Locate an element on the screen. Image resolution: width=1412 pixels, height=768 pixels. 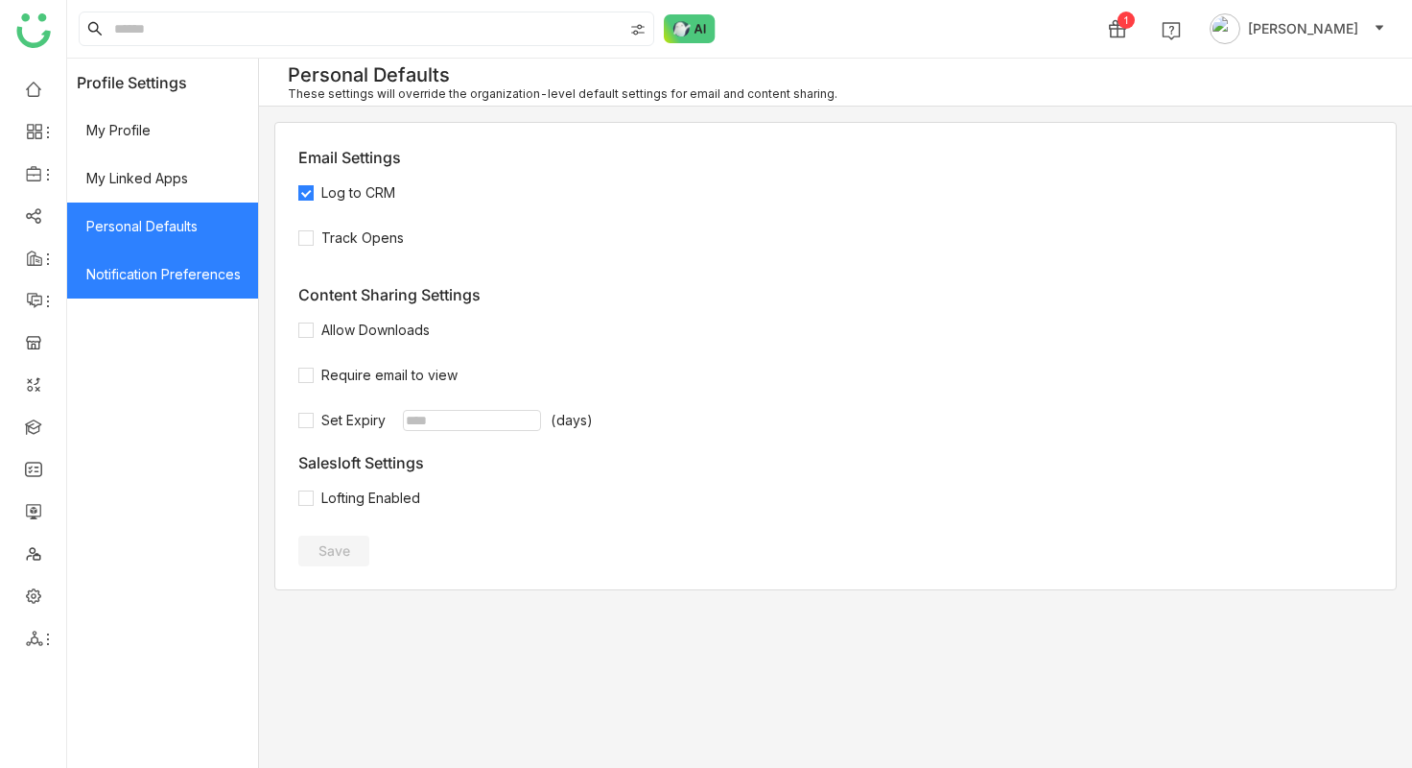
span: Set Expiry is located at coordinates (353, 420).